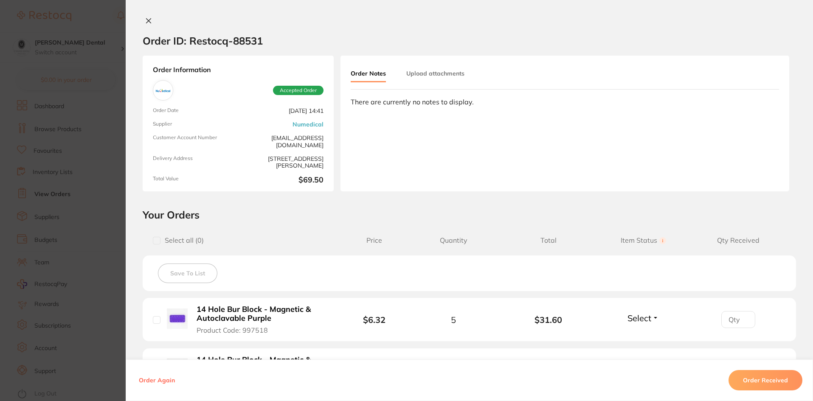 This screenshot has width=813, height=401. What do you see at coordinates (262, 364) in the screenshot?
I see `b: 14 Hole Bur Block - Magnetic & Autoclavable - White` at bounding box center [262, 364].